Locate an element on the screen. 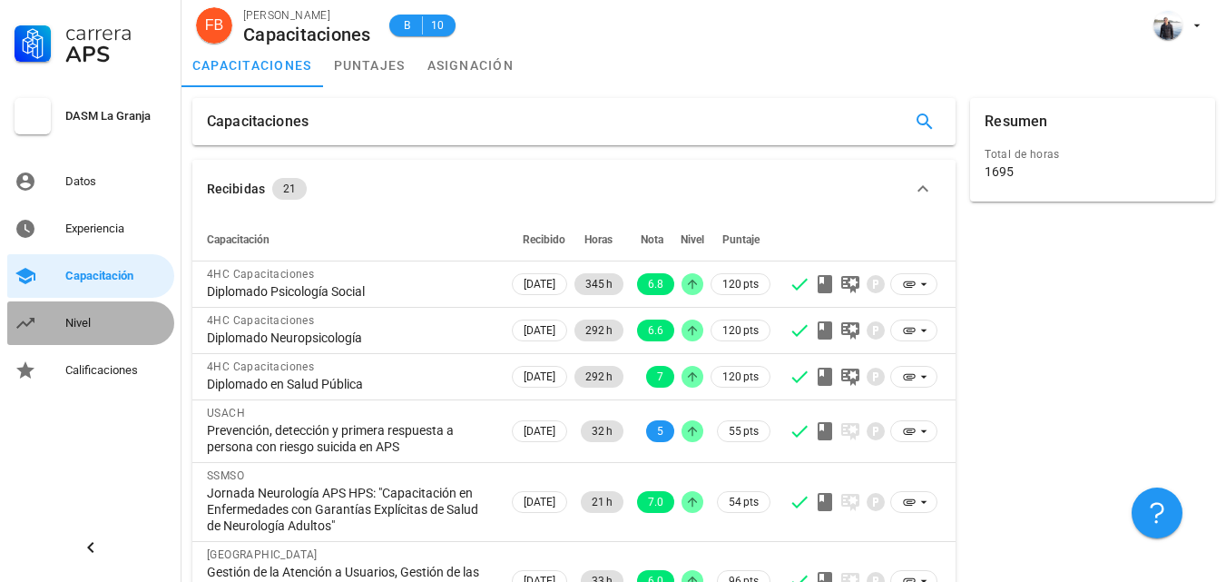 This screenshot has width=1226, height=582. div: Capacitación is located at coordinates (116, 276).